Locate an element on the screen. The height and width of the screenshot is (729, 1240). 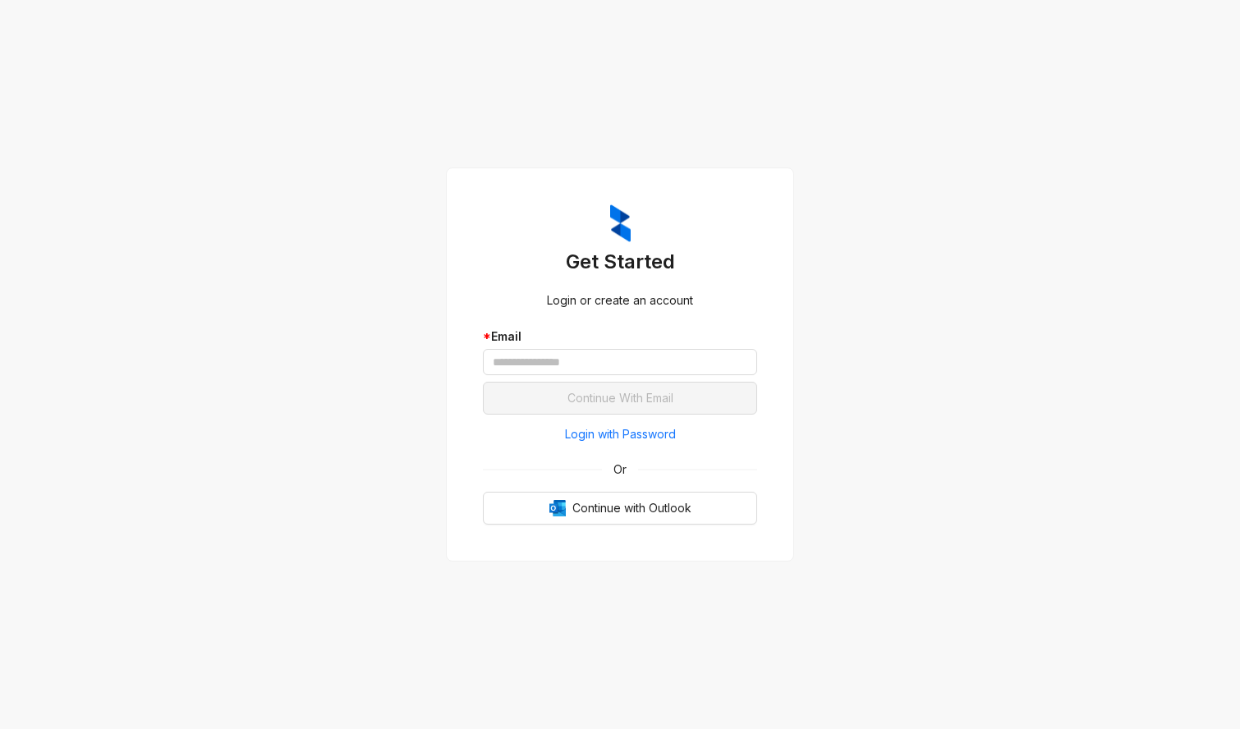
div: Login or create an account is located at coordinates (620, 301).